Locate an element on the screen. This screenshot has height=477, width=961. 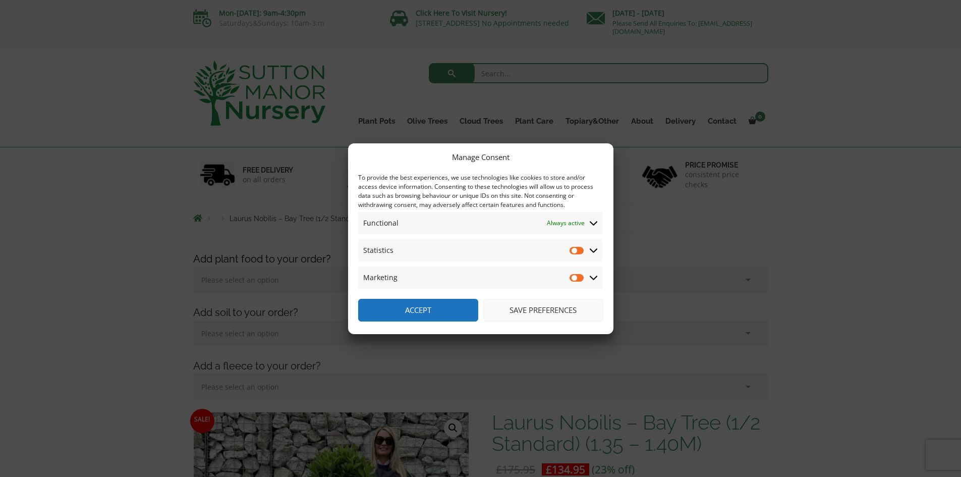
span: Functional is located at coordinates (381, 223).